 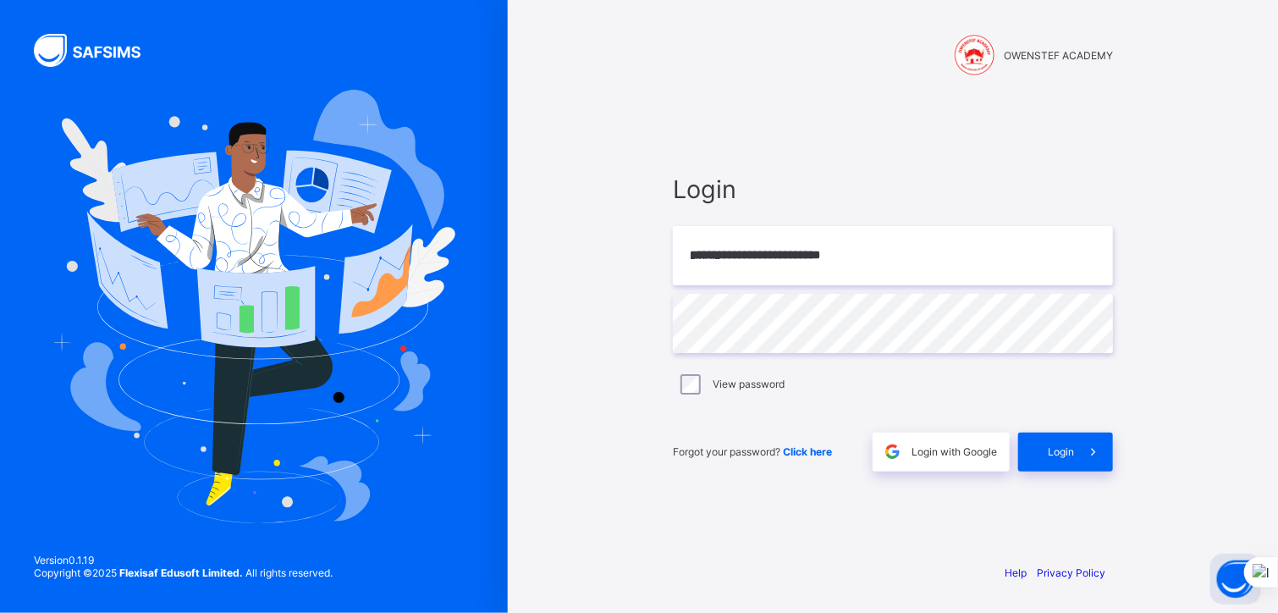 What do you see at coordinates (1236, 579) in the screenshot?
I see `button: Open asap` at bounding box center [1236, 579].